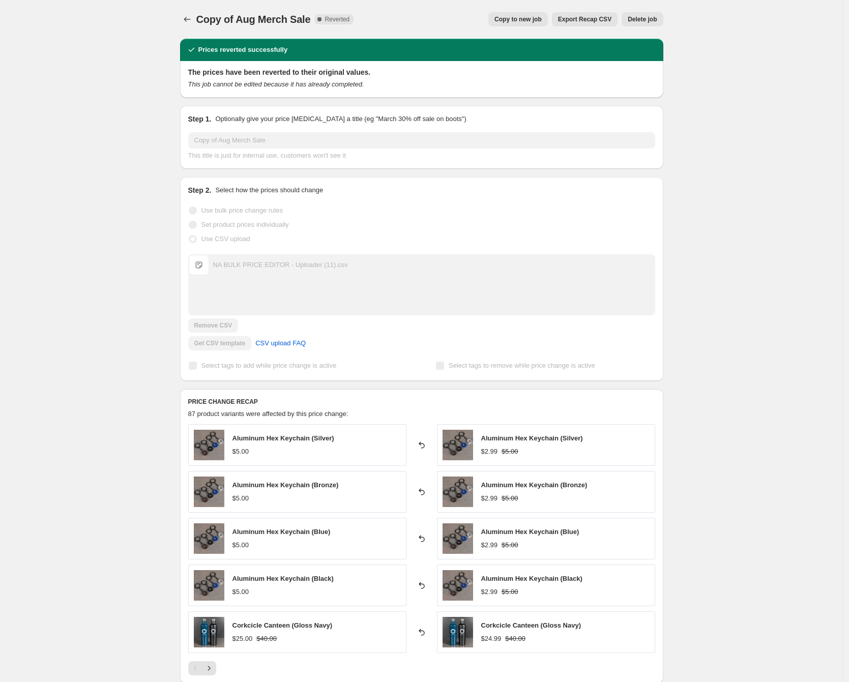 The height and width of the screenshot is (682, 849). I want to click on button: Copy to new job, so click(518, 19).